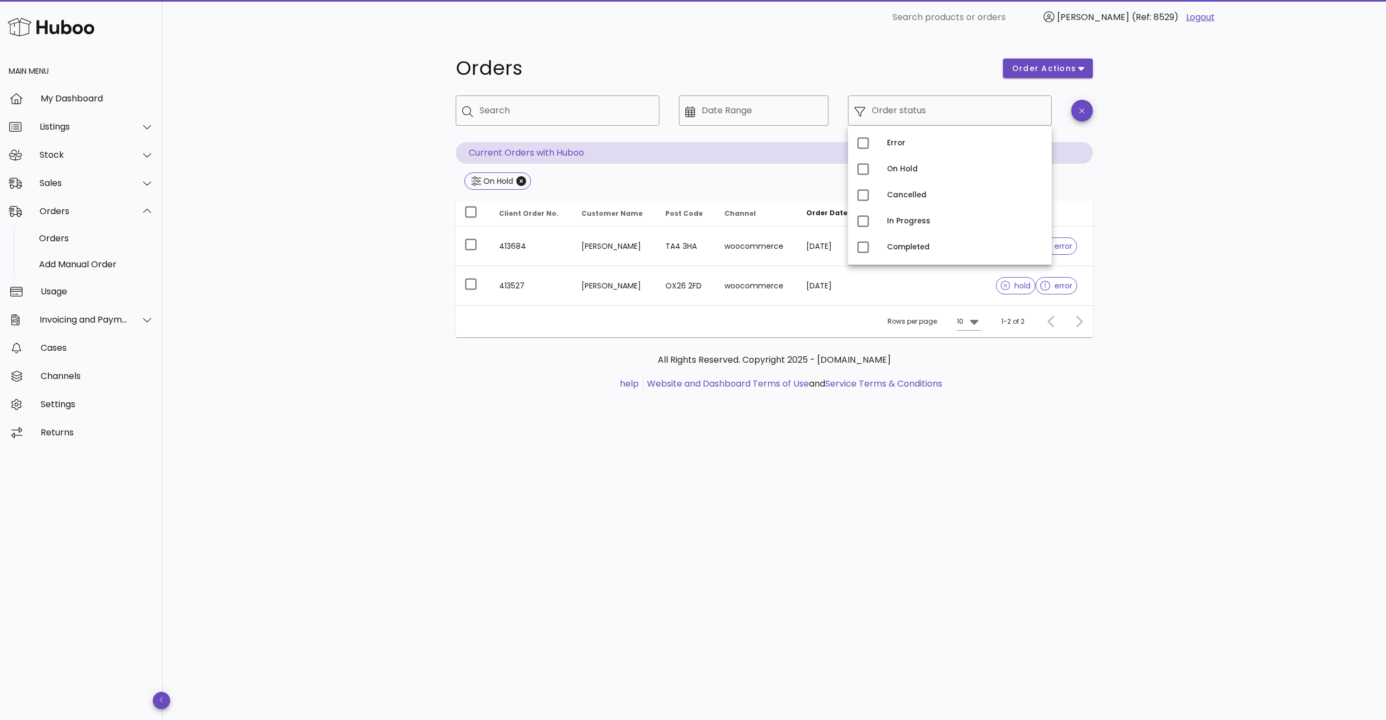 This screenshot has width=1386, height=720. What do you see at coordinates (629, 383) in the screenshot?
I see `a: help` at bounding box center [629, 383].